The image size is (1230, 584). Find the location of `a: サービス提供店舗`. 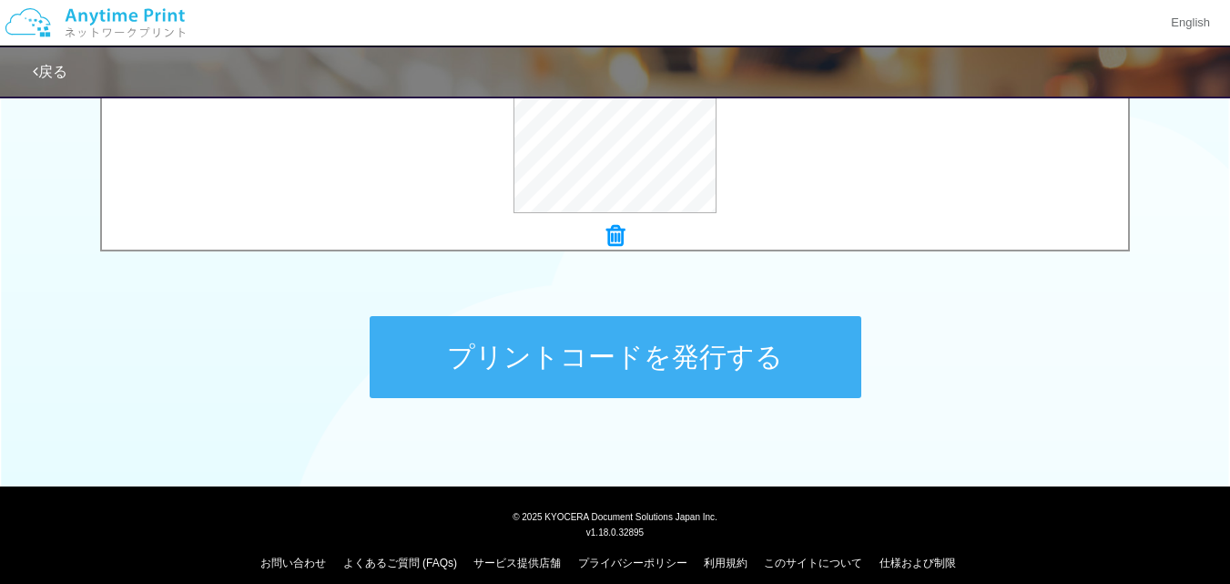

a: サービス提供店舗 is located at coordinates (517, 563).